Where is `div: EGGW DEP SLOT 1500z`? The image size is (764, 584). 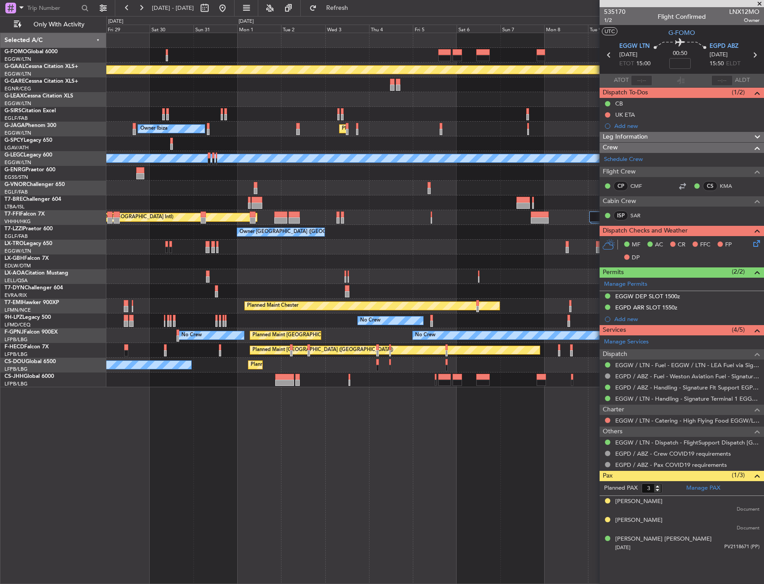
div: EGGW DEP SLOT 1500z is located at coordinates (647, 296).